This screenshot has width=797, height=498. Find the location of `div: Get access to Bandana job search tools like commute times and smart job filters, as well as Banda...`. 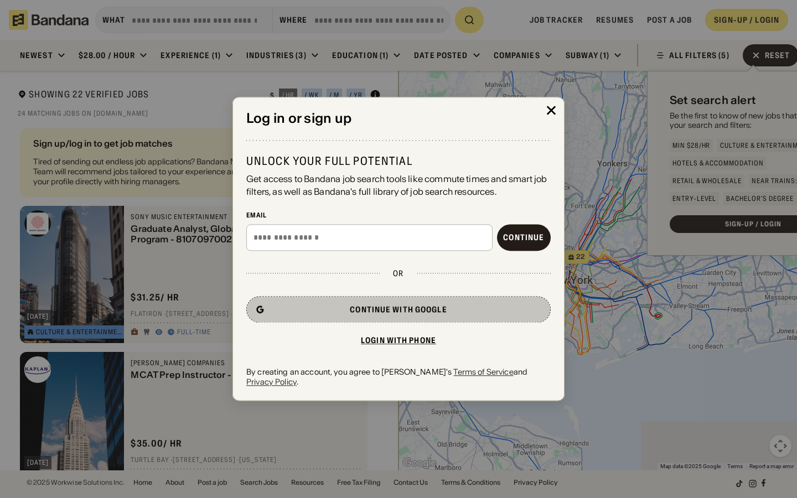

div: Get access to Bandana job search tools like commute times and smart job filters, as well as Banda... is located at coordinates (399, 185).